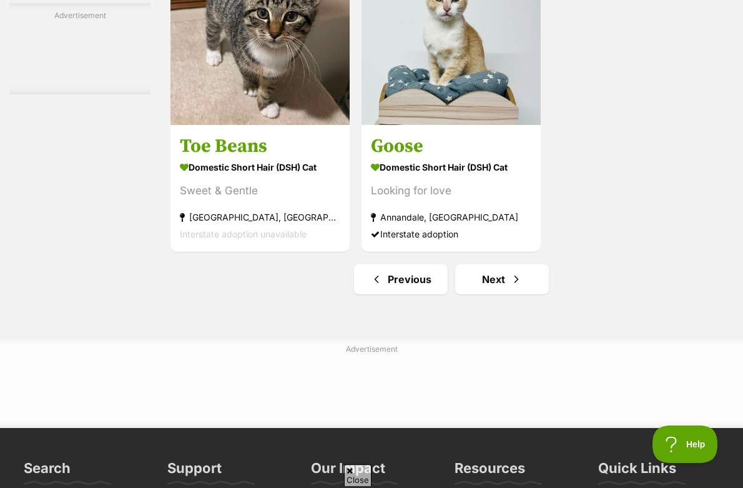 Image resolution: width=743 pixels, height=488 pixels. I want to click on nav: Pagination, so click(452, 279).